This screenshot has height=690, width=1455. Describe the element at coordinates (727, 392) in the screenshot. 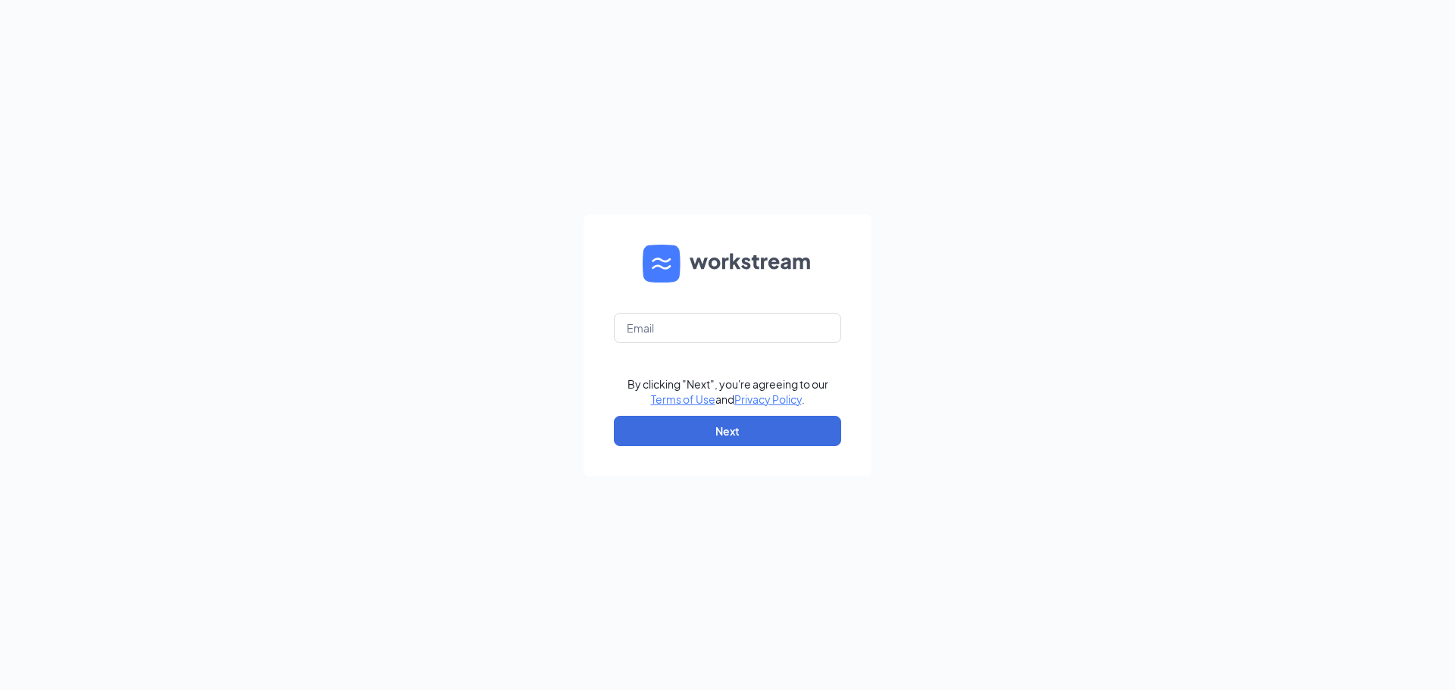

I see `div: By clicking "Next", you're agreeing to our and .` at that location.